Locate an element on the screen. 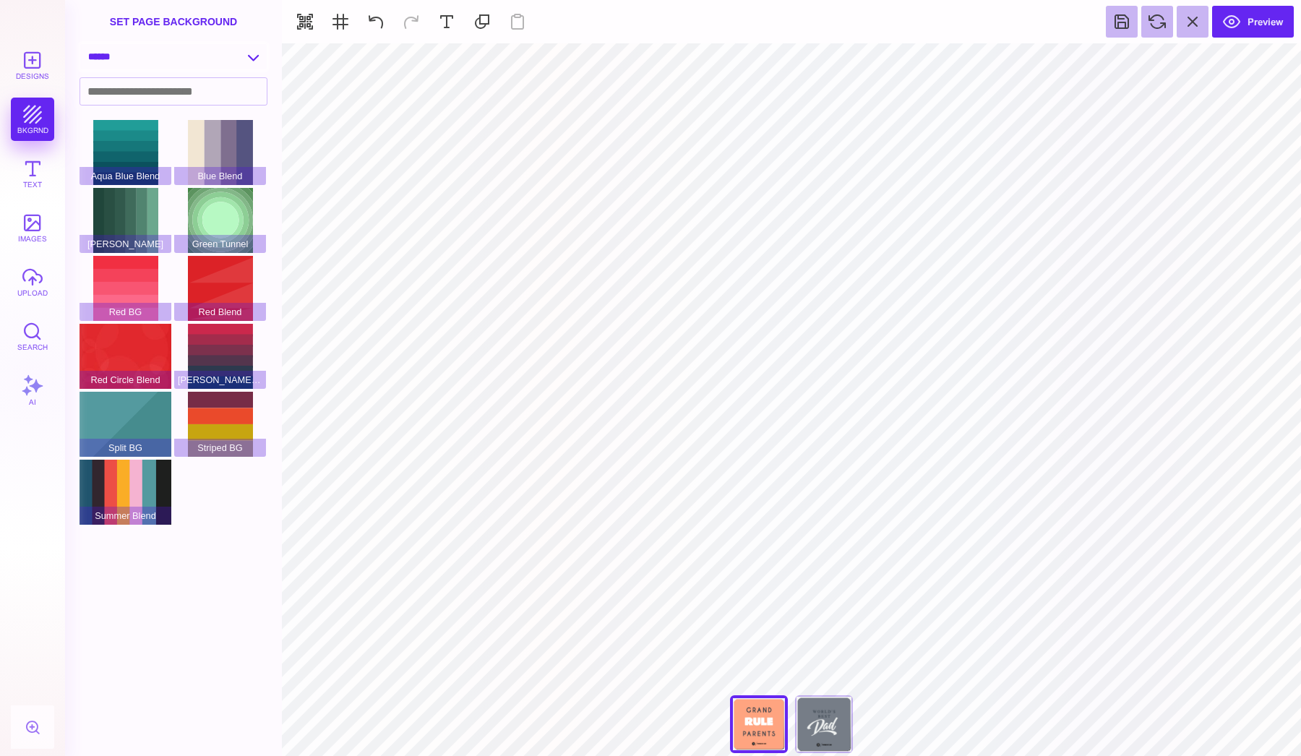 Image resolution: width=1301 pixels, height=756 pixels. button: AI is located at coordinates (33, 390).